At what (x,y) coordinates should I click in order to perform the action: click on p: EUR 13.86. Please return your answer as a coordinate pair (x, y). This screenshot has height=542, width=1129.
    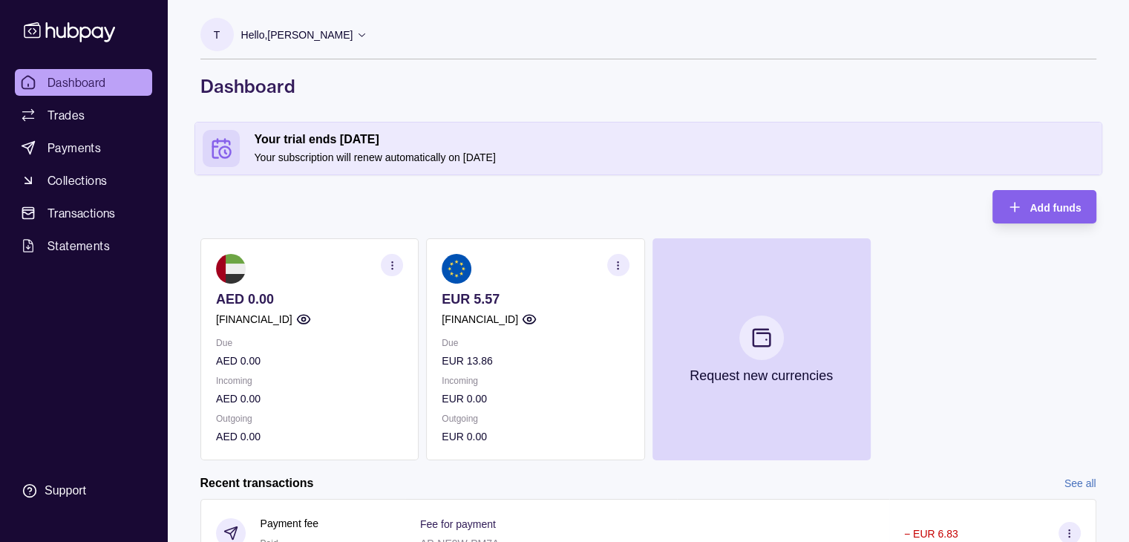
    Looking at the image, I should click on (535, 361).